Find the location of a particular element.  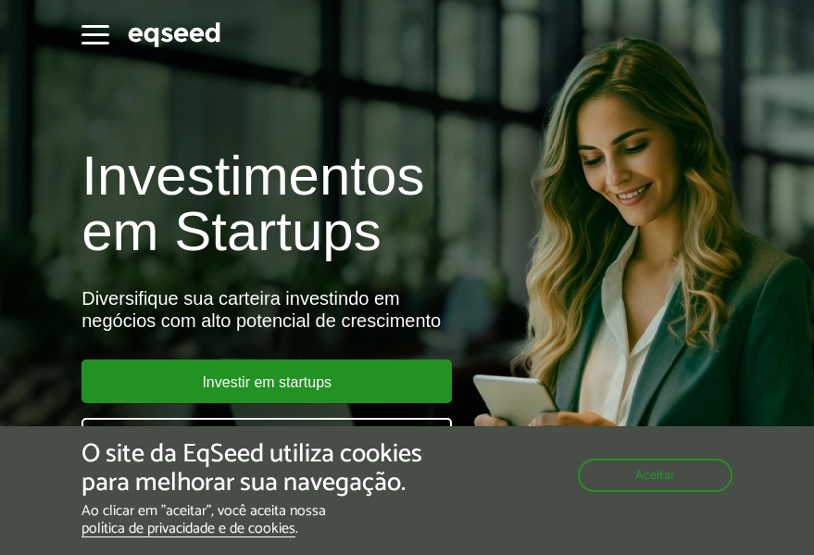

button: Aceitar is located at coordinates (655, 475).